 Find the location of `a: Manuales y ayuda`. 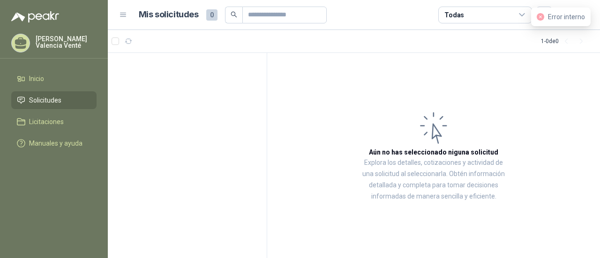

a: Manuales y ayuda is located at coordinates (54, 144).